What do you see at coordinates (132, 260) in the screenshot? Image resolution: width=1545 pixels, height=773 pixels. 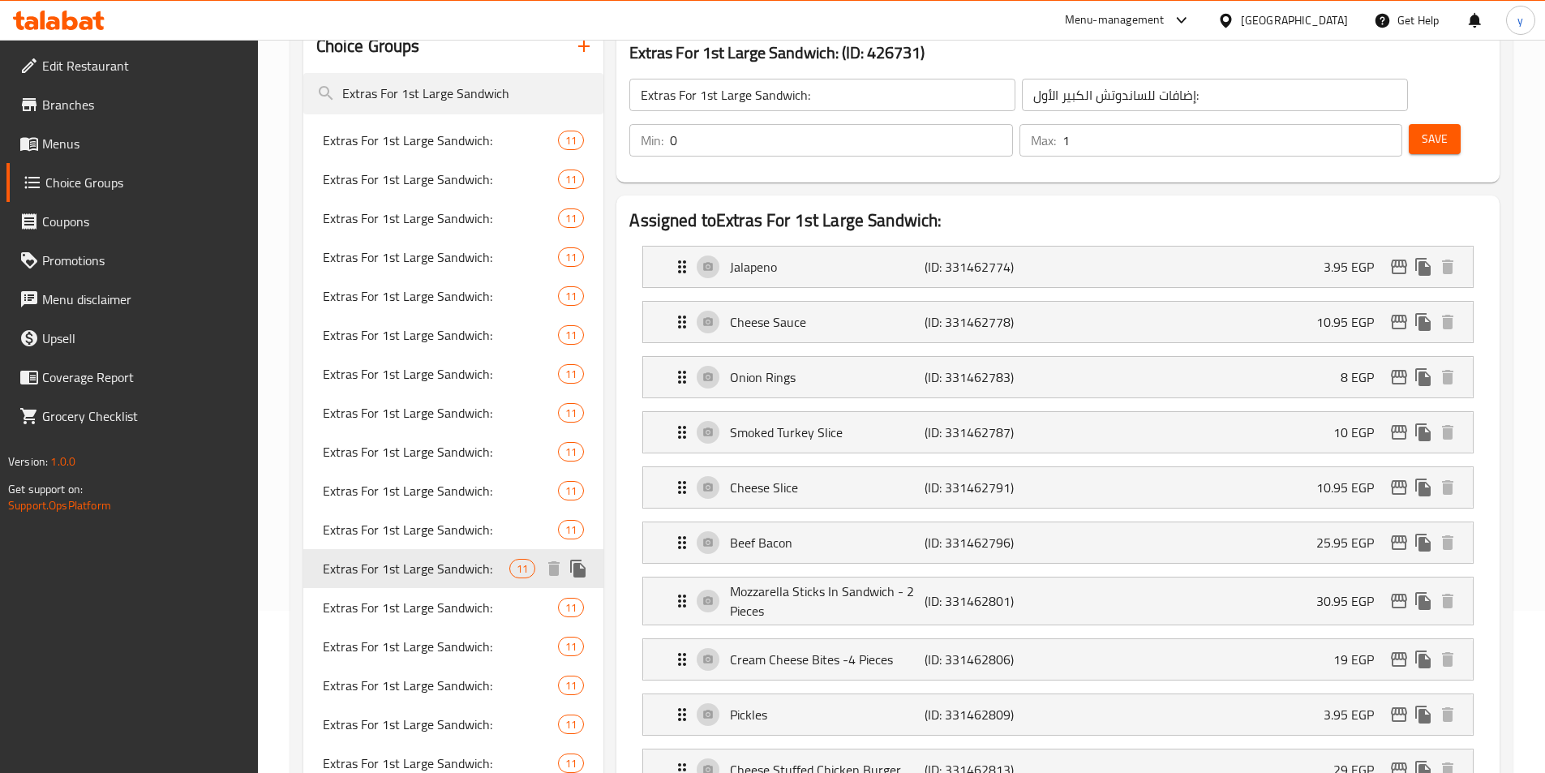 I see `a: Promotions` at bounding box center [132, 260].